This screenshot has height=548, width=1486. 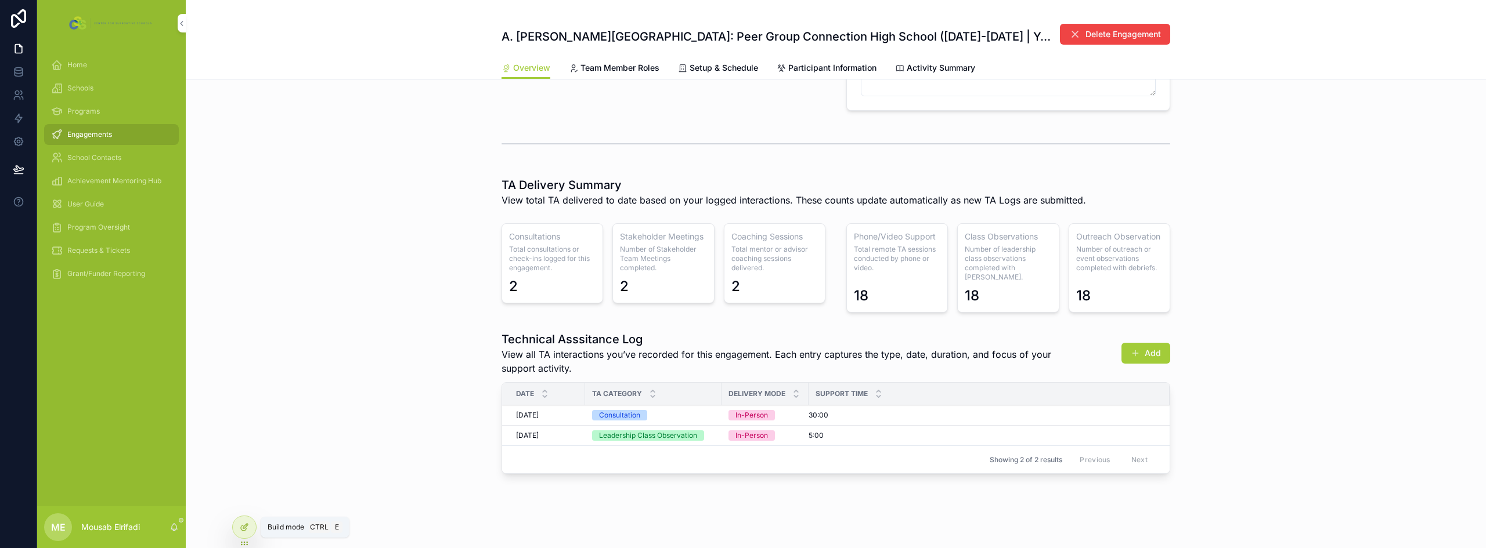 I want to click on span: Schools, so click(x=80, y=88).